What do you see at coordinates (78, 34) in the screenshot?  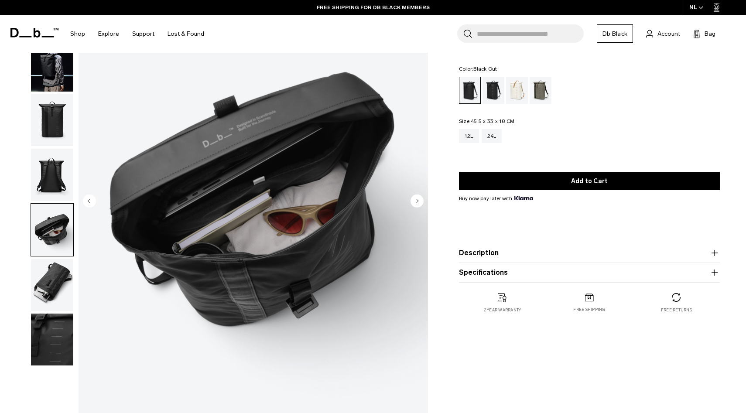 I see `a: Shop` at bounding box center [78, 34].